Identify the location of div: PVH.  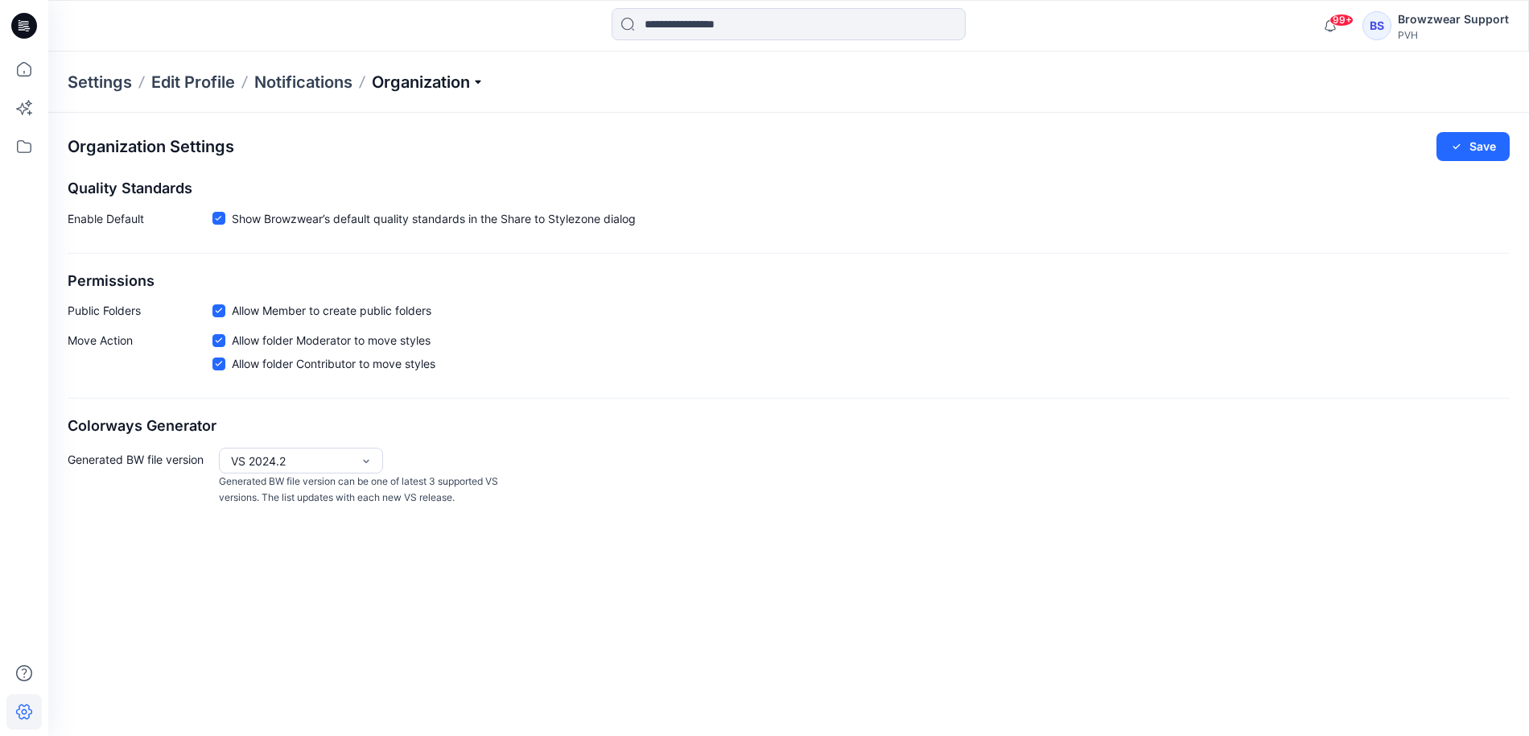
(1454, 35).